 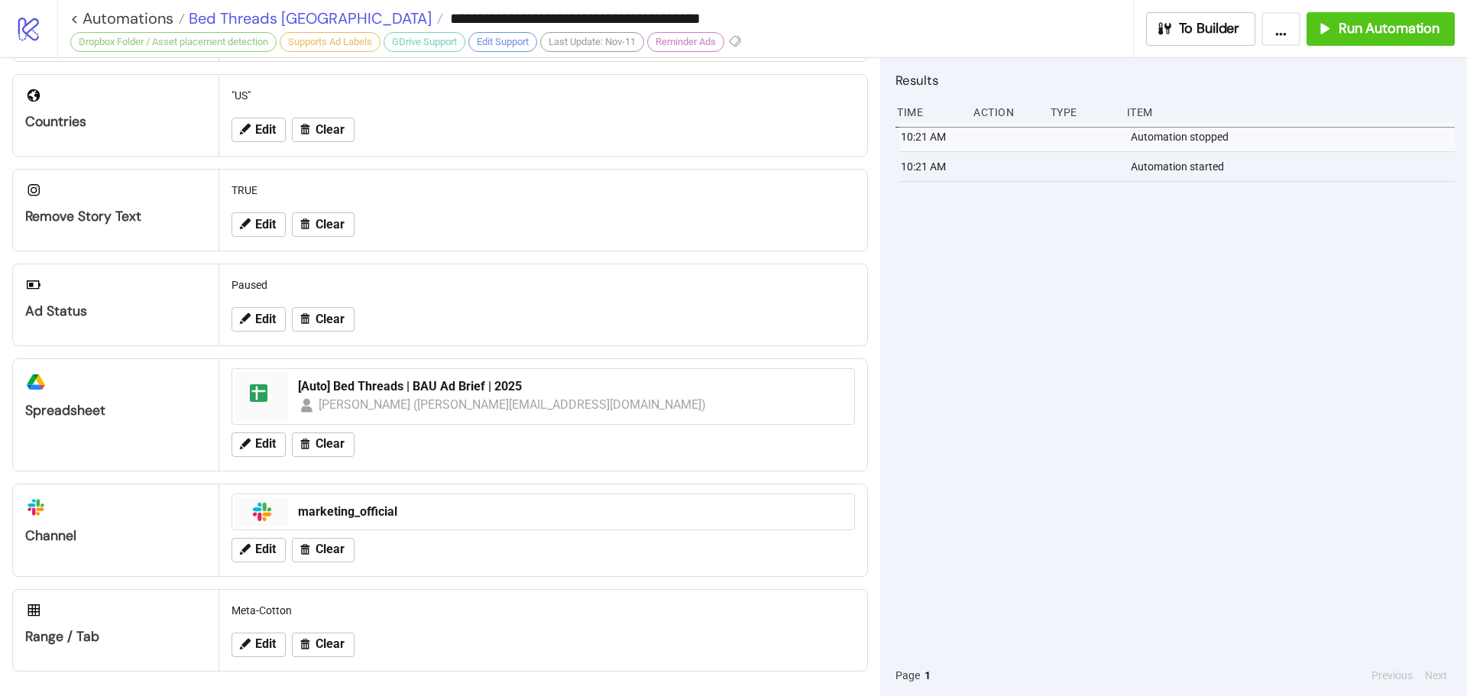 I want to click on div: Spreadsheet, so click(x=115, y=410).